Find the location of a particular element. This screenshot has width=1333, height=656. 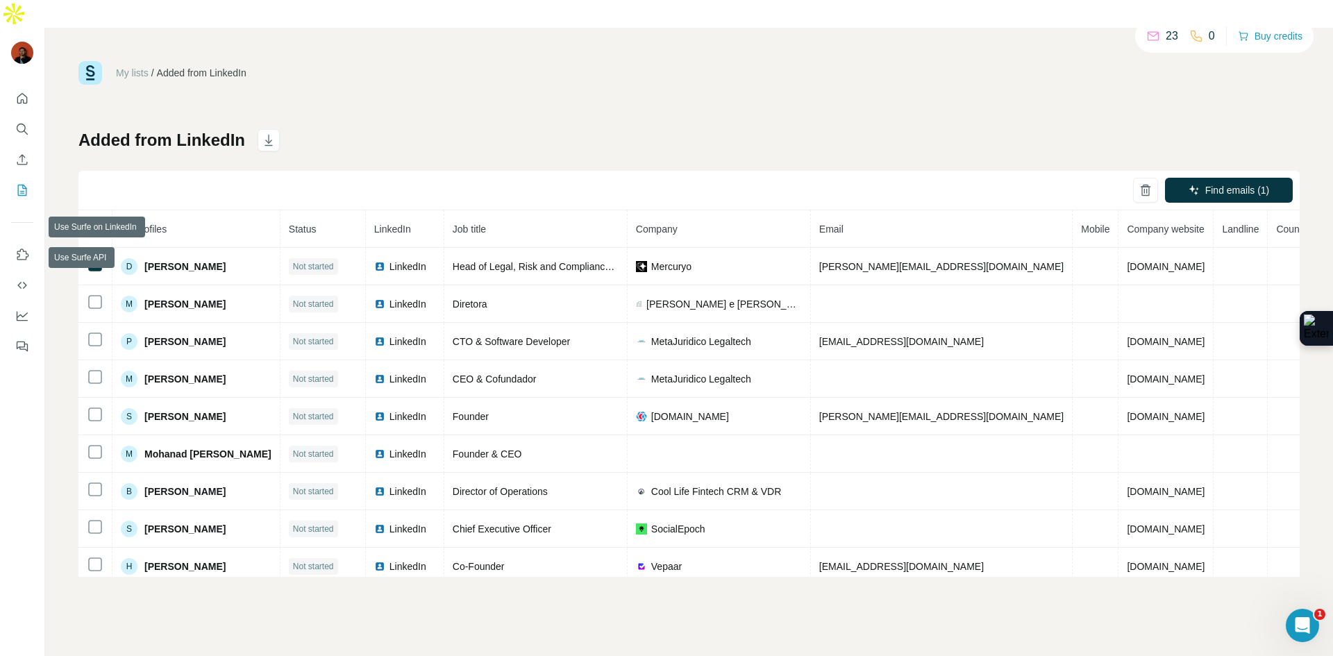

span: Co-Founder is located at coordinates (479, 567).